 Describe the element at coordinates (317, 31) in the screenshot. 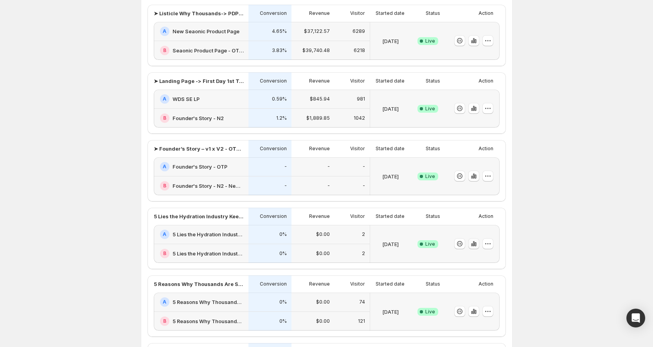

I see `p: $37,122.57` at that location.